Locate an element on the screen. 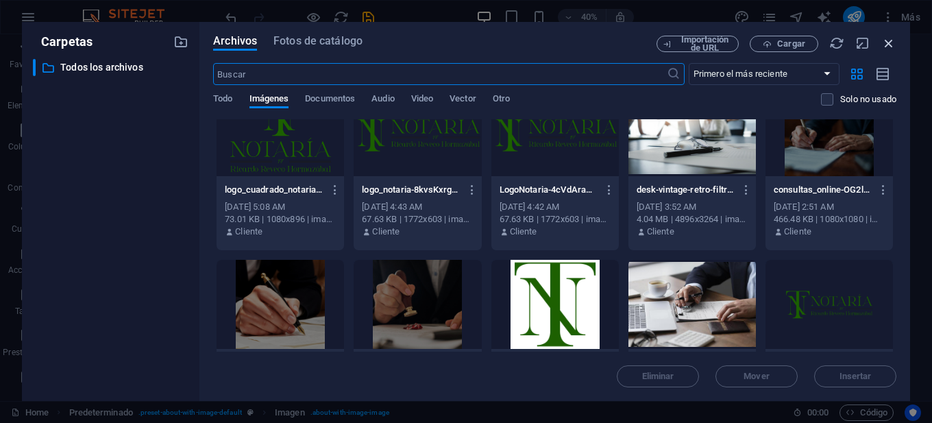 Image resolution: width=932 pixels, height=423 pixels. button: Cargar is located at coordinates (784, 44).